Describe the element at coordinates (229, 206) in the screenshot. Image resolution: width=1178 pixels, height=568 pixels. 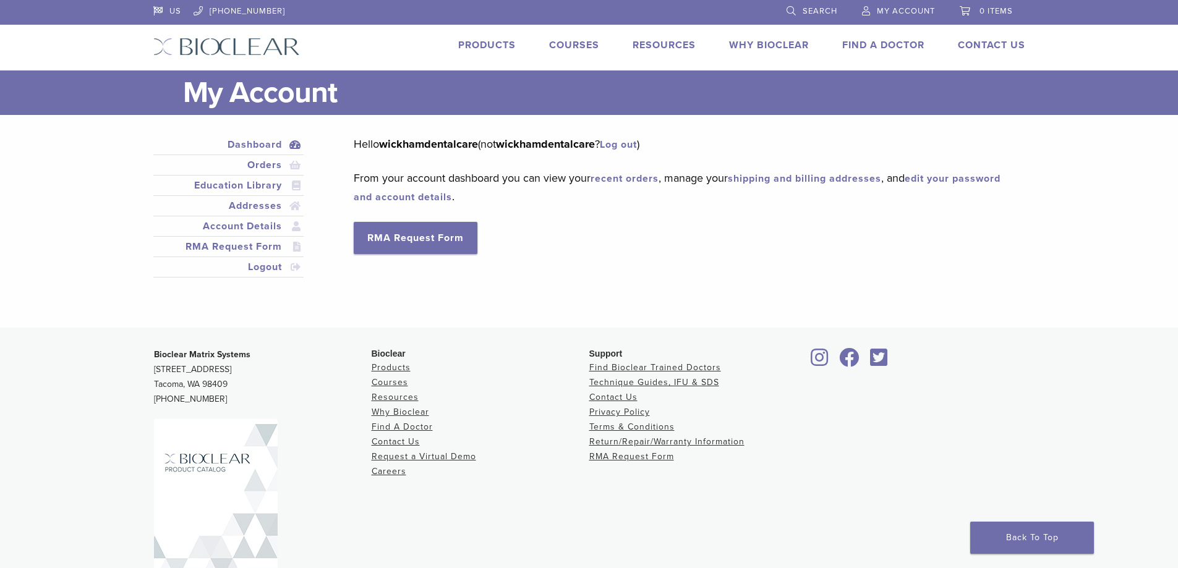
I see `a: Addresses` at that location.